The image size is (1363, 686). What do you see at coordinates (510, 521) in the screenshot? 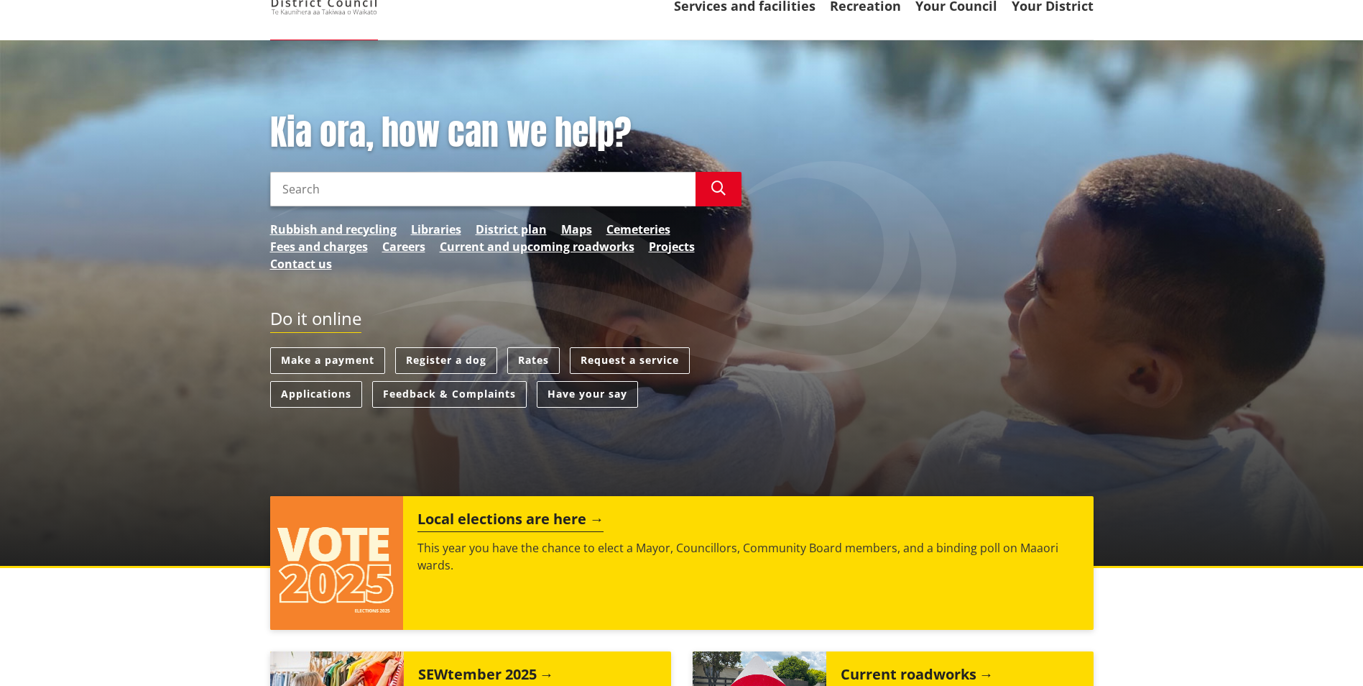
I see `h2: Local elections are here` at bounding box center [510, 521].